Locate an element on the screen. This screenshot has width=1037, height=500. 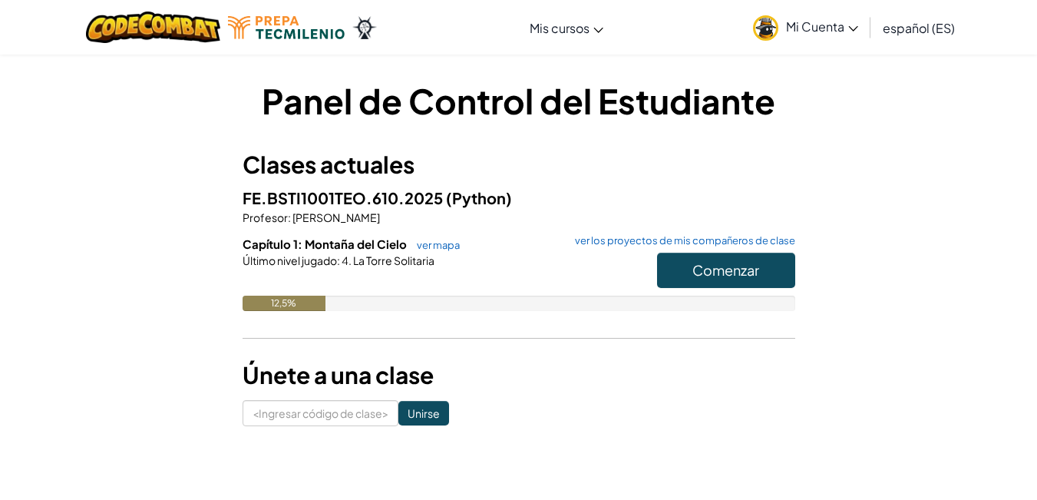
font: FE.BSTI1001TEO.610.2025 is located at coordinates (342, 197).